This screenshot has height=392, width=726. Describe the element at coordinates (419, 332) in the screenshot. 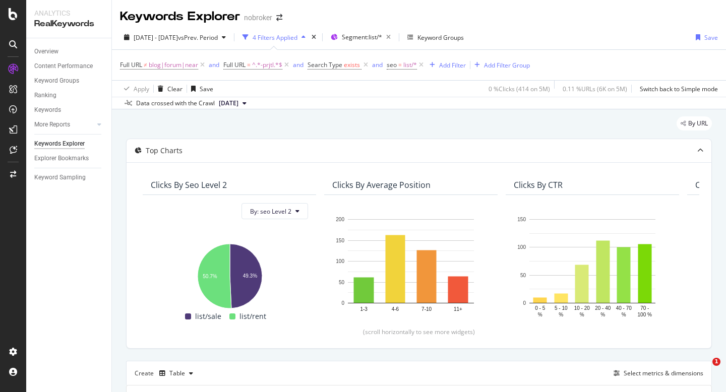

I see `div: (scroll horizontally to see more widgets)` at that location.